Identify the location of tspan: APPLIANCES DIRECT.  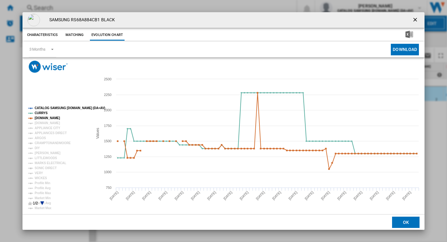
(51, 133).